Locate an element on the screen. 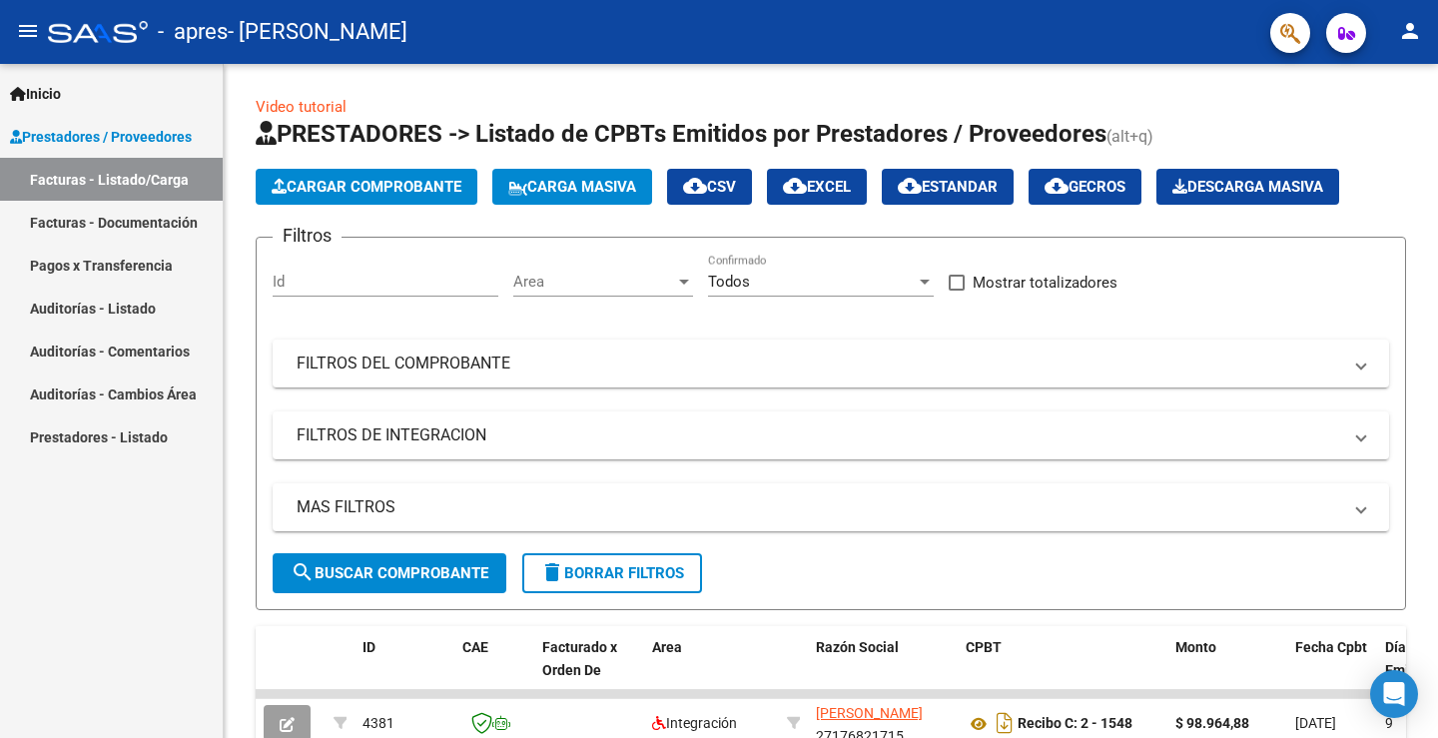 The width and height of the screenshot is (1438, 738). span: Cargar Comprobante is located at coordinates (367, 187).